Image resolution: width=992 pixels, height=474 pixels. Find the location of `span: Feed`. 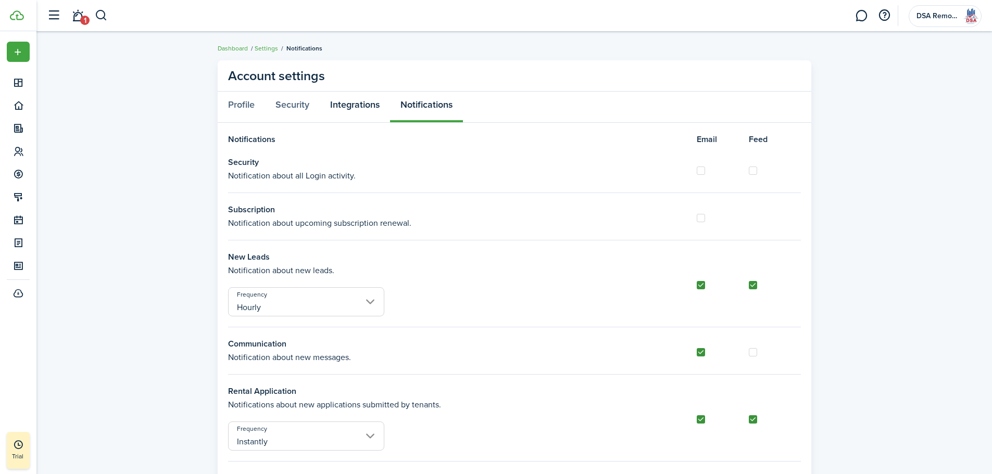

span: Feed is located at coordinates (775, 140).